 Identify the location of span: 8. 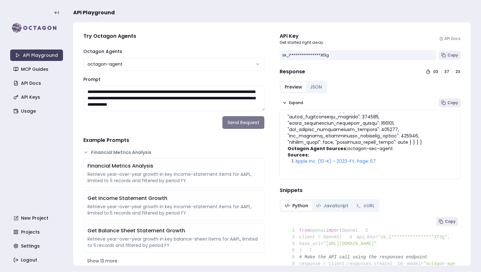
(292, 257).